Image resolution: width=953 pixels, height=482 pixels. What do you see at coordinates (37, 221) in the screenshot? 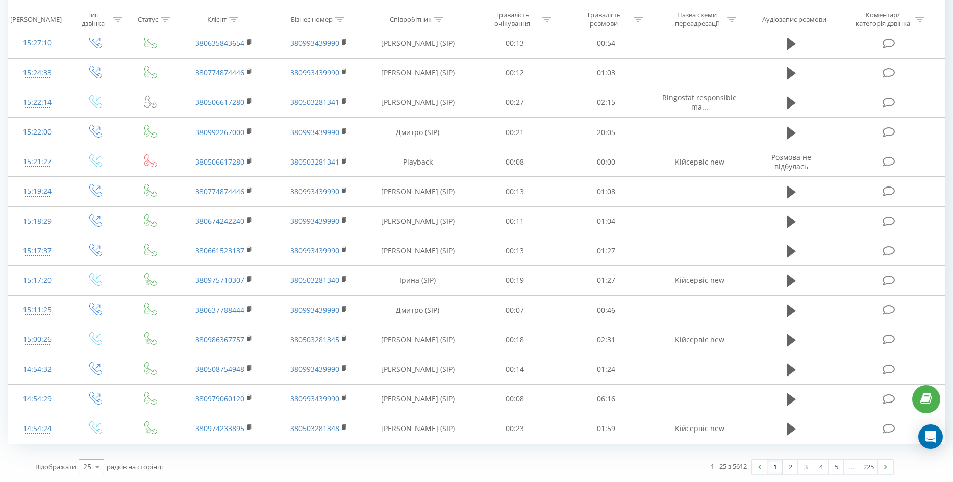
I see `div: 15:18:29` at bounding box center [37, 221].